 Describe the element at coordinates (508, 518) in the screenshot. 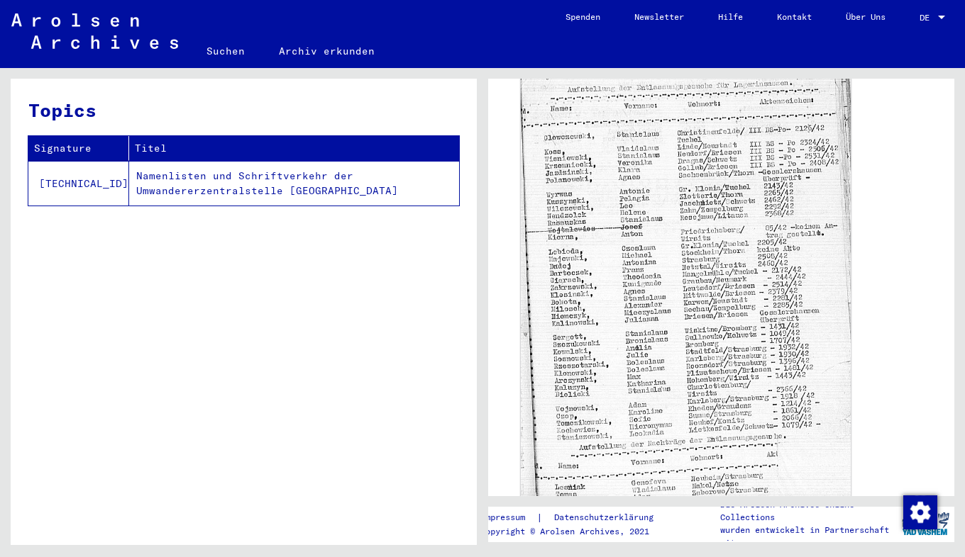

I see `a: Impressum` at that location.